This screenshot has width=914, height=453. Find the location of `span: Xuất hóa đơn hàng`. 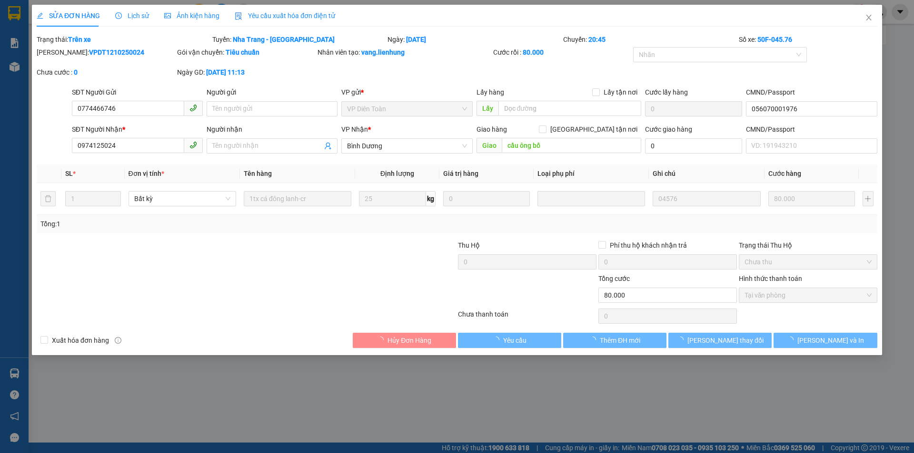

span: Xuất hóa đơn hàng is located at coordinates (80, 341).